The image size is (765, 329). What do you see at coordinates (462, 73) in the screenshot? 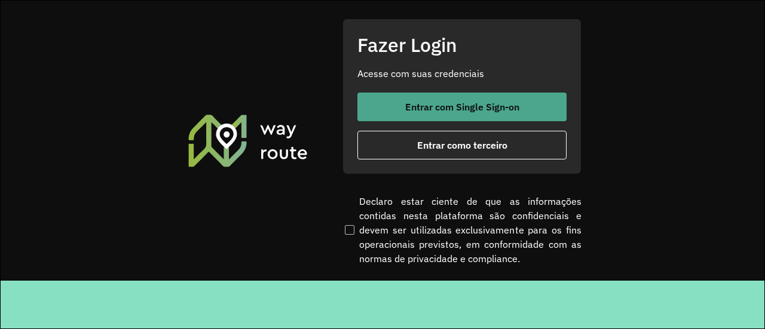
I see `p: Acesse com suas credenciais` at bounding box center [462, 73].